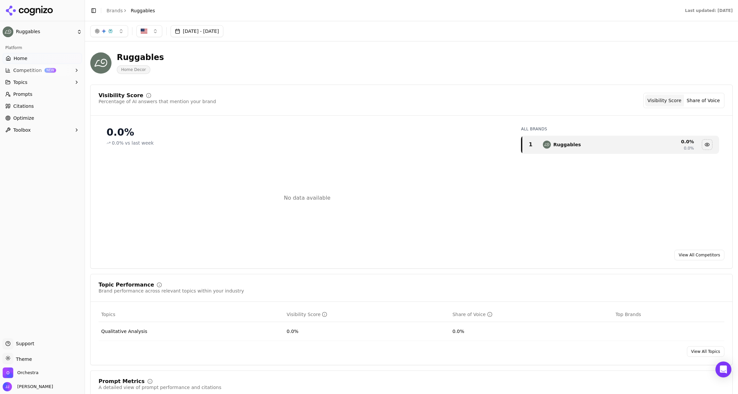 This screenshot has width=738, height=394. What do you see at coordinates (139, 143) in the screenshot?
I see `span: vs last week` at bounding box center [139, 143].